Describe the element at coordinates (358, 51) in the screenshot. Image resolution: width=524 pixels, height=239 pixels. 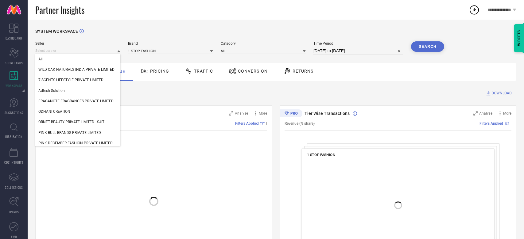
I see `input: Select time period` at that location.